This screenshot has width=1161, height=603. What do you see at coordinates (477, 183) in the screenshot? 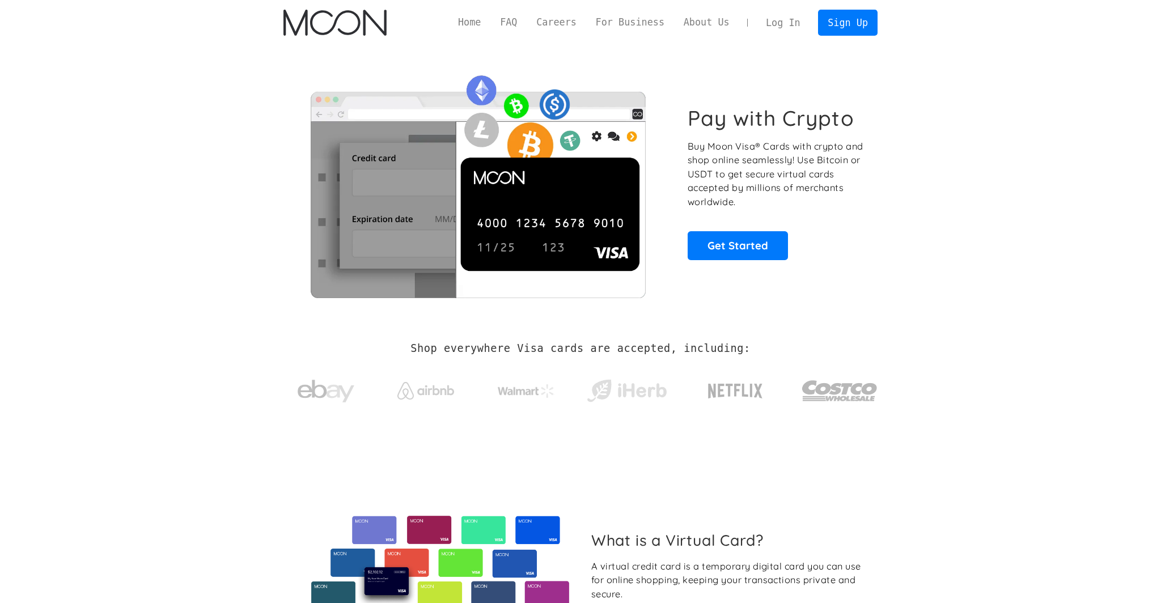
I see `img: Moon Cards let you spend your crypto anywhere Visa is accepted.` at bounding box center [477, 183].